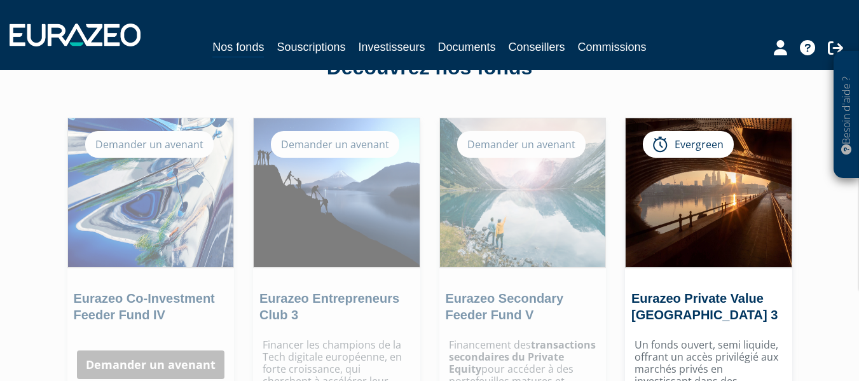 Image resolution: width=859 pixels, height=381 pixels. What do you see at coordinates (708, 193) in the screenshot?
I see `img: Eurazeo Private Value Europe 3` at bounding box center [708, 193].